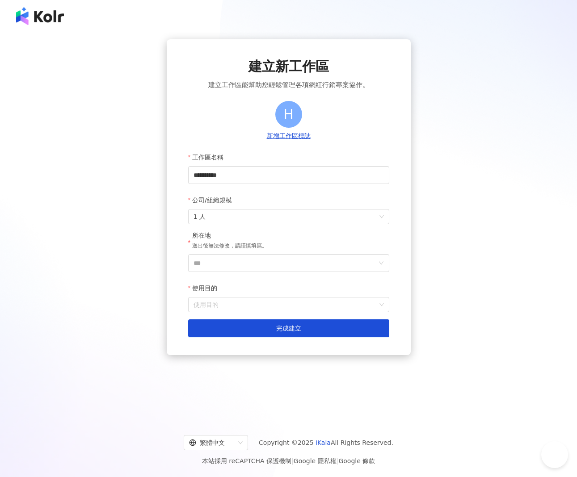  What do you see at coordinates (323, 443) in the screenshot?
I see `a: iKala` at bounding box center [323, 443].